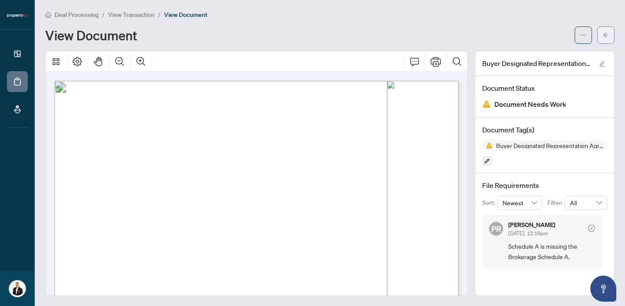  Describe the element at coordinates (489, 203) in the screenshot. I see `p: Sort:` at that location.